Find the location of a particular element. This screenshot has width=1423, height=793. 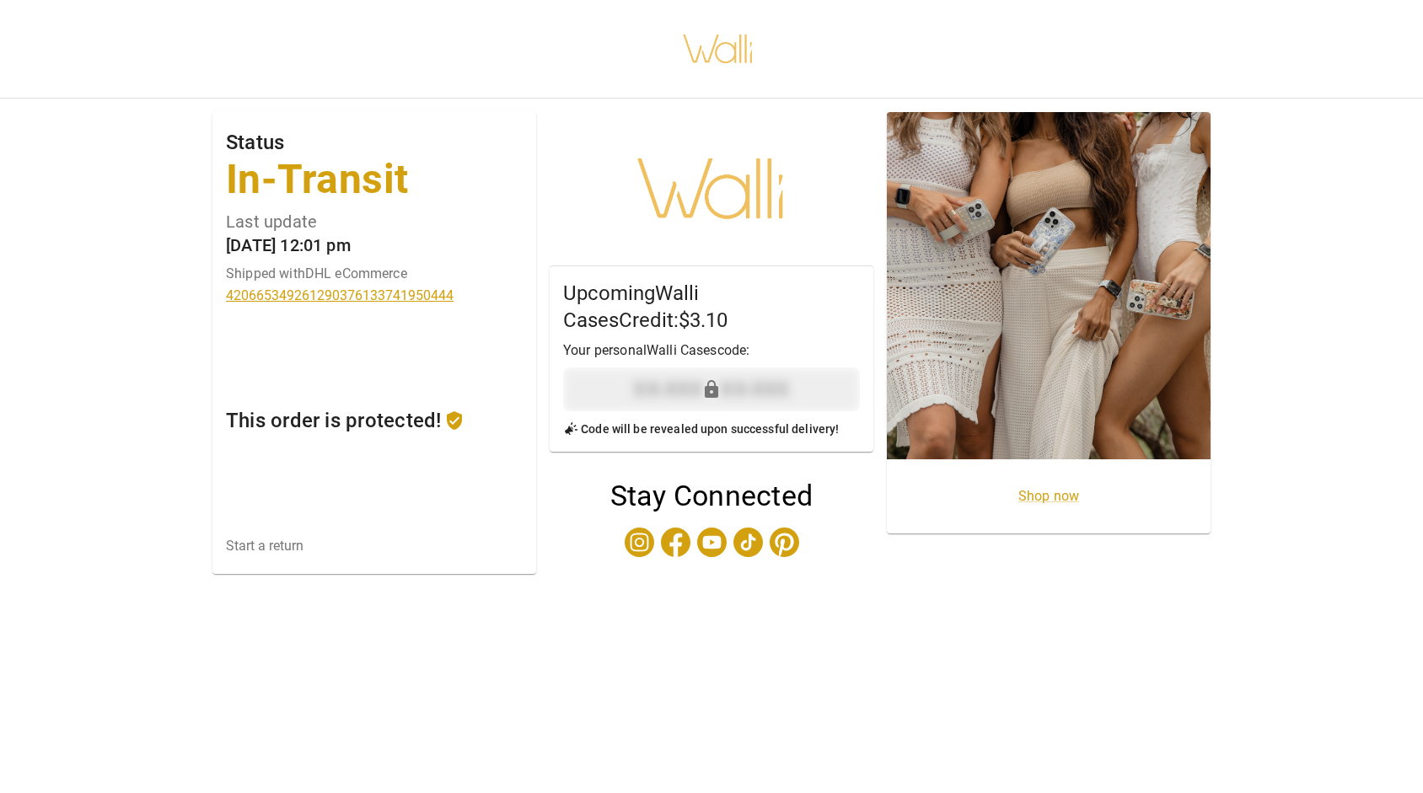

p: Code will be revealed upon successful delivery! is located at coordinates (712, 428).